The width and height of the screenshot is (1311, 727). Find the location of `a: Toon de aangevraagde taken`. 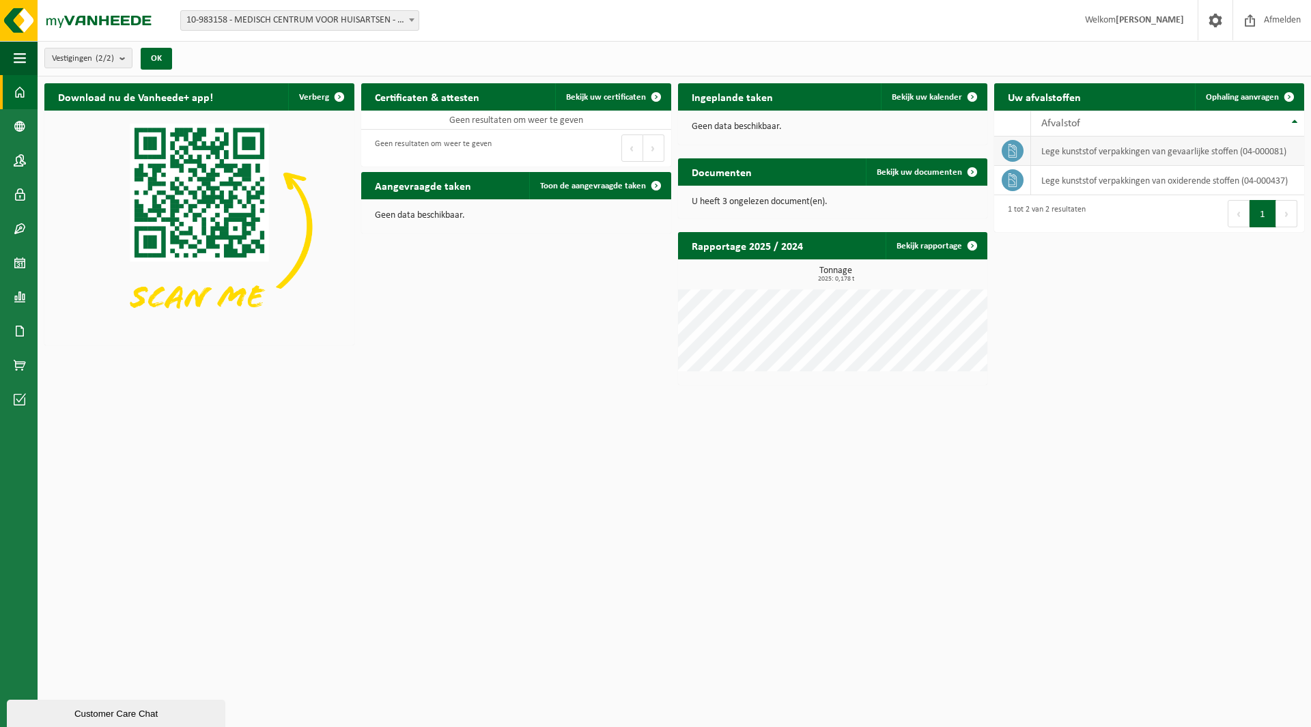

a: Toon de aangevraagde taken is located at coordinates (599, 186).